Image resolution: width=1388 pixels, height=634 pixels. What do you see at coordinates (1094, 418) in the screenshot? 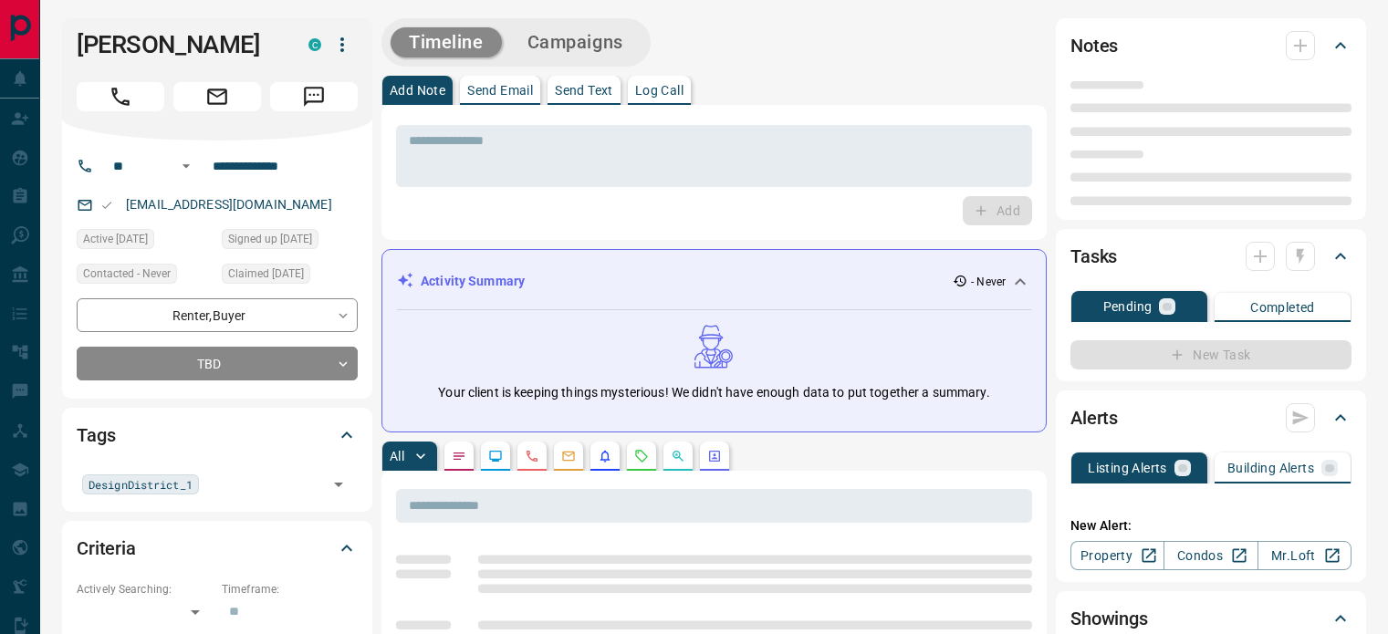
I see `h2: Alerts` at bounding box center [1094, 418].